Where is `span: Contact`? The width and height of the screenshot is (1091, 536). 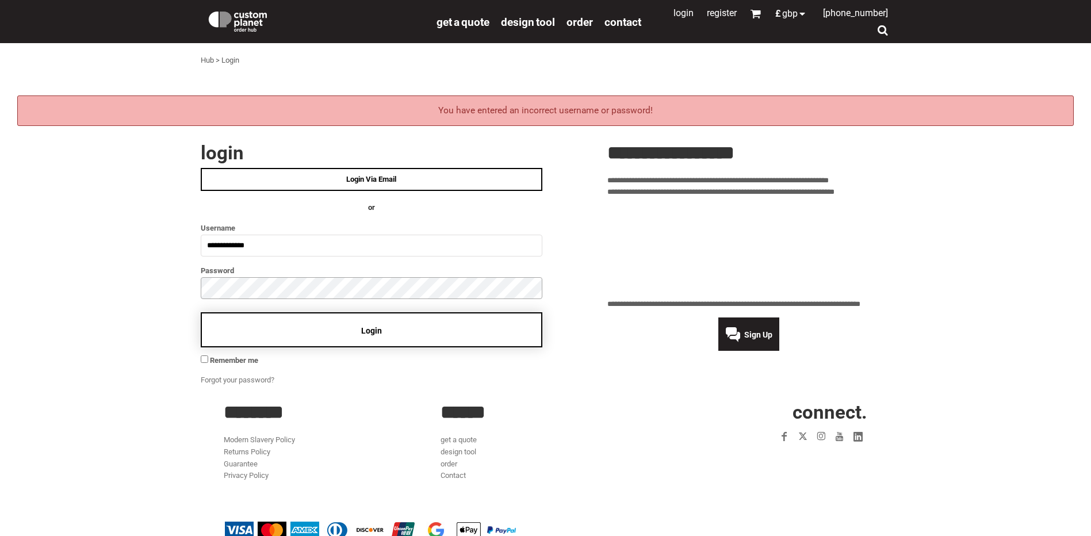 span: Contact is located at coordinates (623, 22).